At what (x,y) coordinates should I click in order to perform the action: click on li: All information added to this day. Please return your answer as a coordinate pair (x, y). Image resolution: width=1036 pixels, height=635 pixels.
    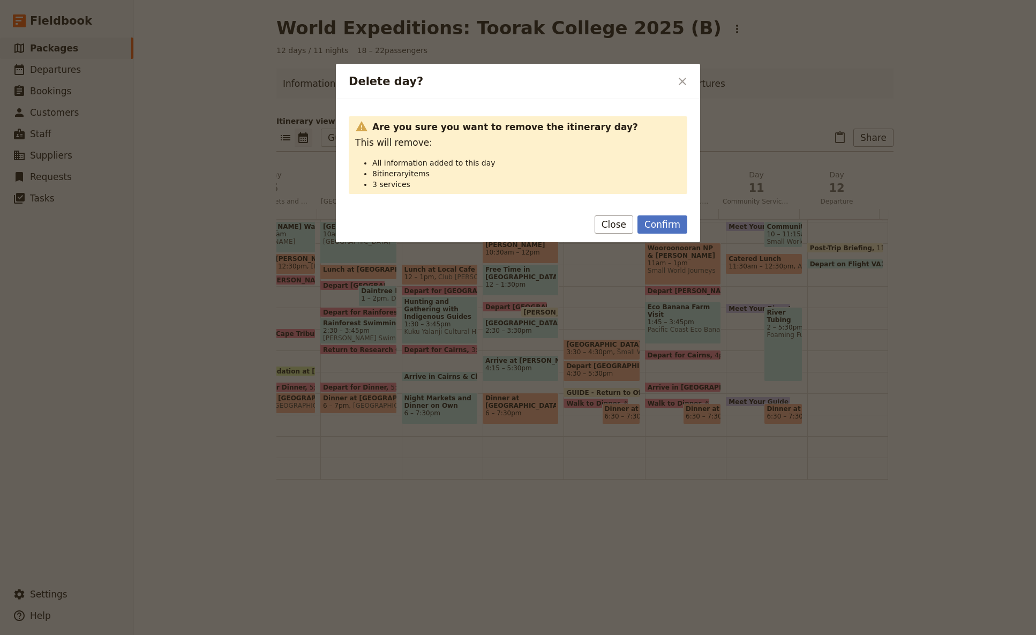
    Looking at the image, I should click on (526, 163).